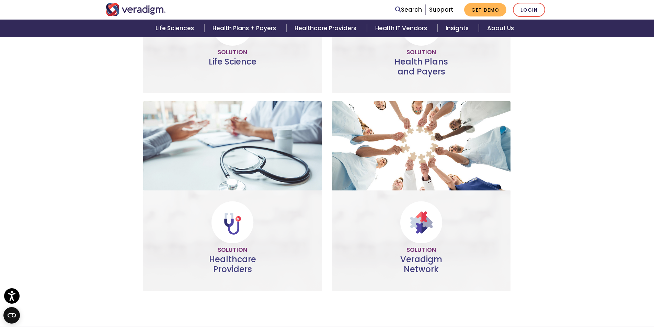 Image resolution: width=654 pixels, height=327 pixels. I want to click on a: Life Sciences, so click(176, 28).